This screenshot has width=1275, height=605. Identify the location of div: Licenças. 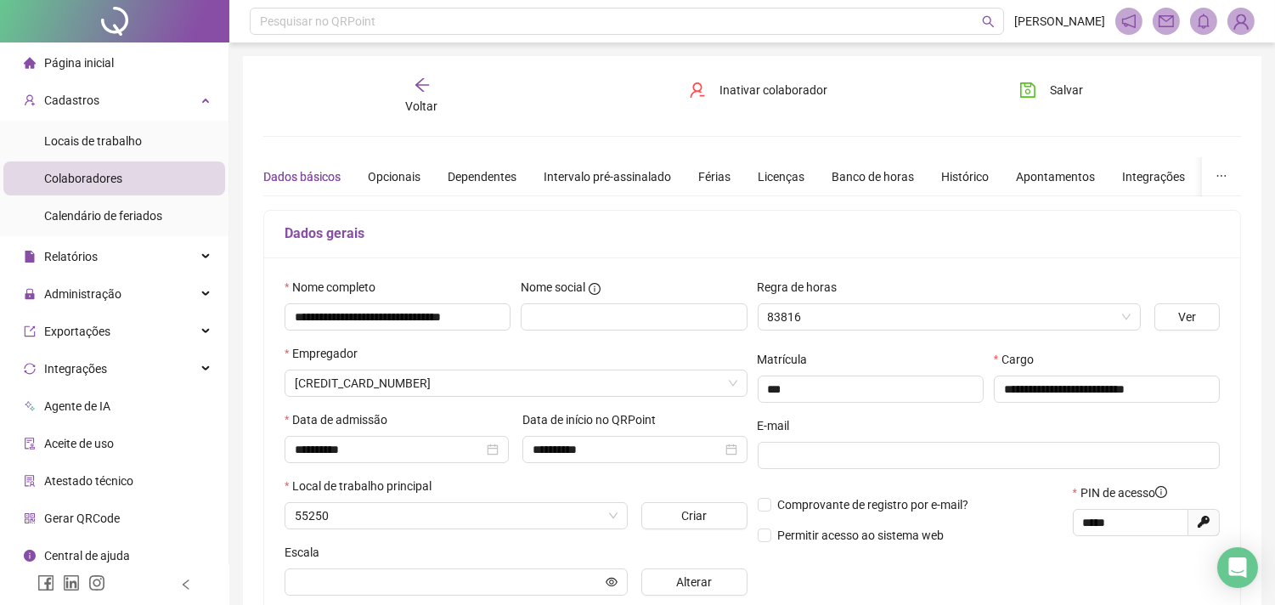
(781, 177).